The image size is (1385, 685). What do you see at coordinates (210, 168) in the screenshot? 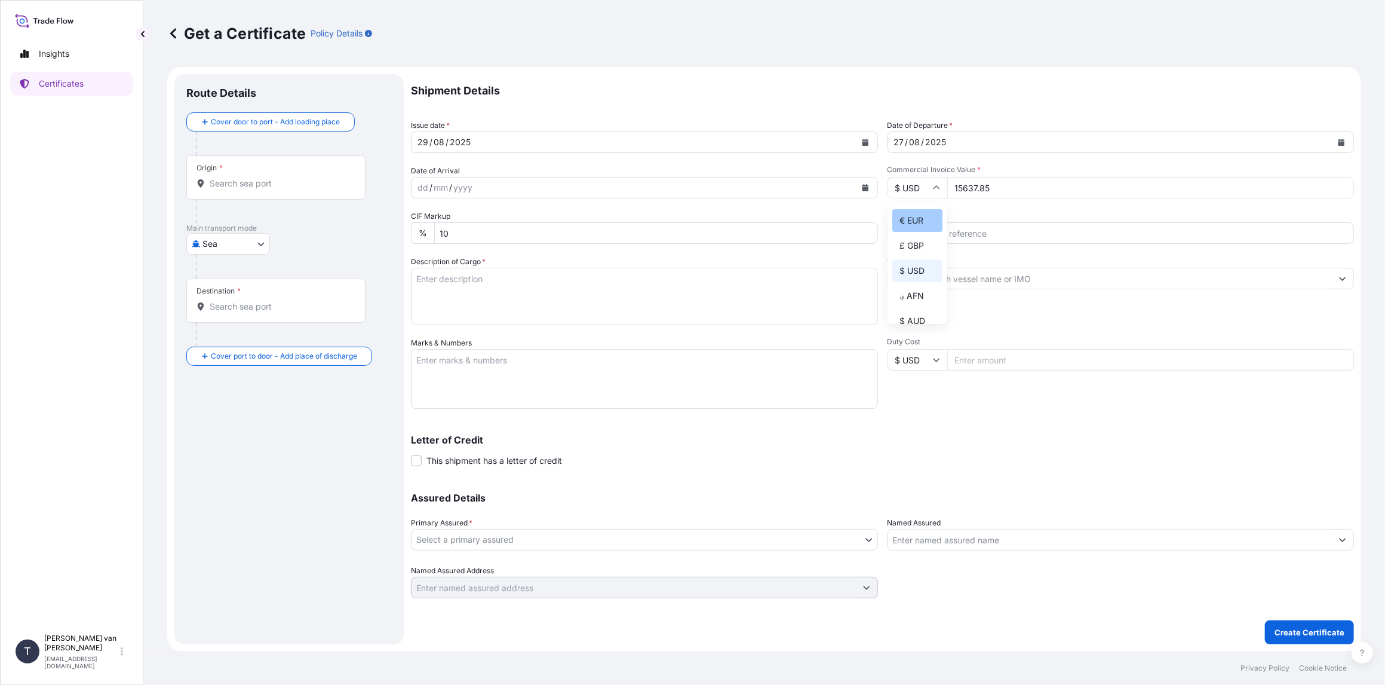
I see `div: Origin` at bounding box center [210, 168].